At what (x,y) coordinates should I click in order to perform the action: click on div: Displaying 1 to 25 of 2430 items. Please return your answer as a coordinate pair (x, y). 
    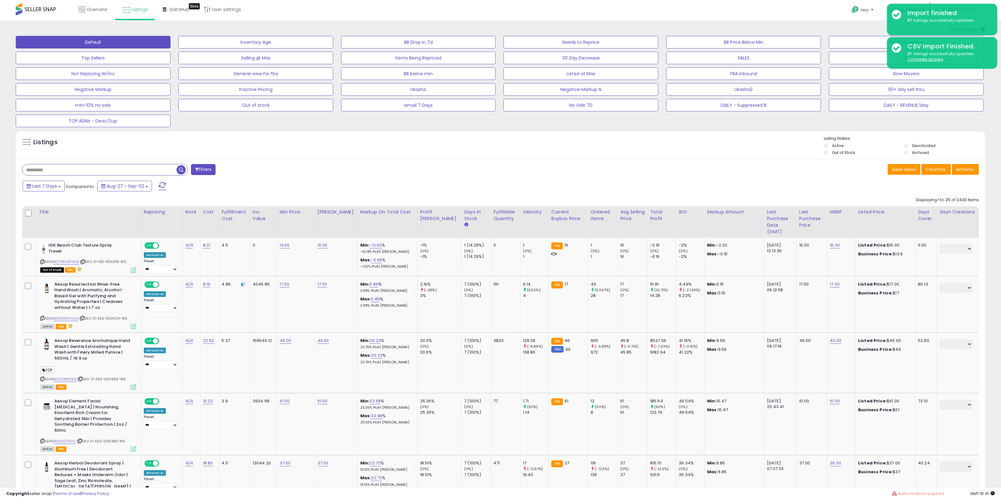
    Looking at the image, I should click on (947, 200).